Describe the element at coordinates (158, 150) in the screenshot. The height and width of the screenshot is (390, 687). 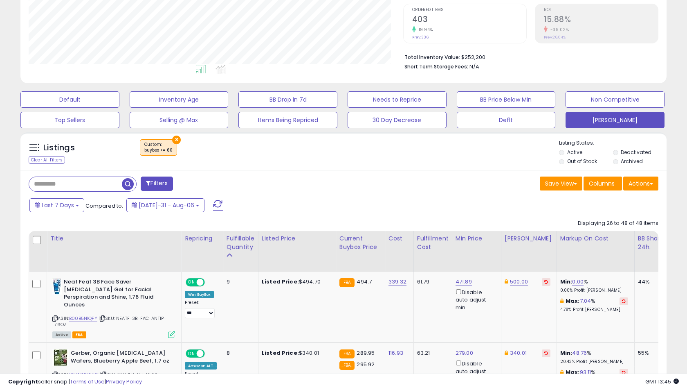
I see `div: buybox <= 60` at that location.